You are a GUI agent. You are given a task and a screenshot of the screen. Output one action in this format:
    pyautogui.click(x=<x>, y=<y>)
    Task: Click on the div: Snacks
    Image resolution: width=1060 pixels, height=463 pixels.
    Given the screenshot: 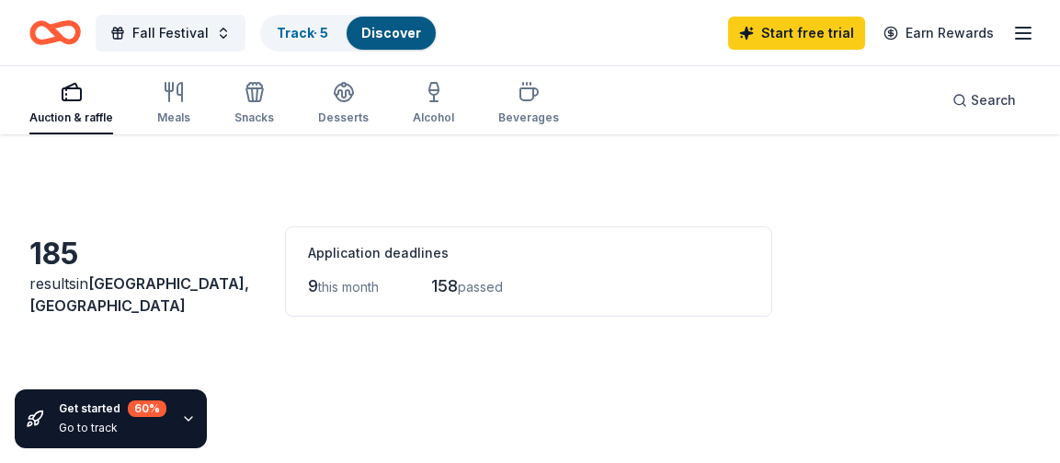 What is the action you would take?
    pyautogui.click(x=254, y=118)
    